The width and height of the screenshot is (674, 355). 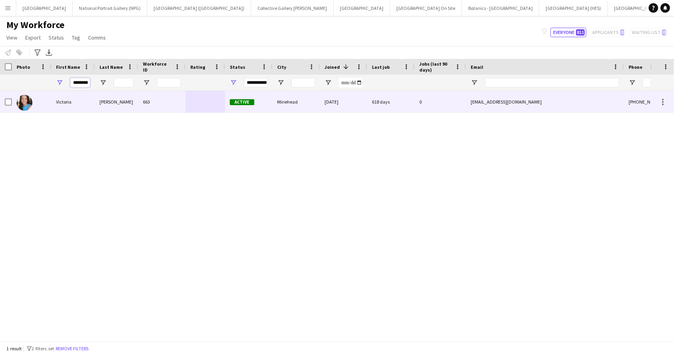 I want to click on span: Tag, so click(x=76, y=38).